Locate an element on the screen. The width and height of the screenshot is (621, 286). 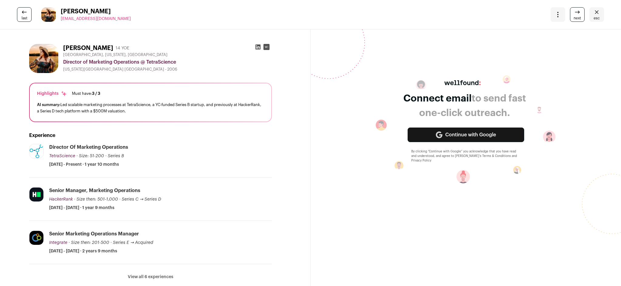
span: Series B is located at coordinates (116, 156).